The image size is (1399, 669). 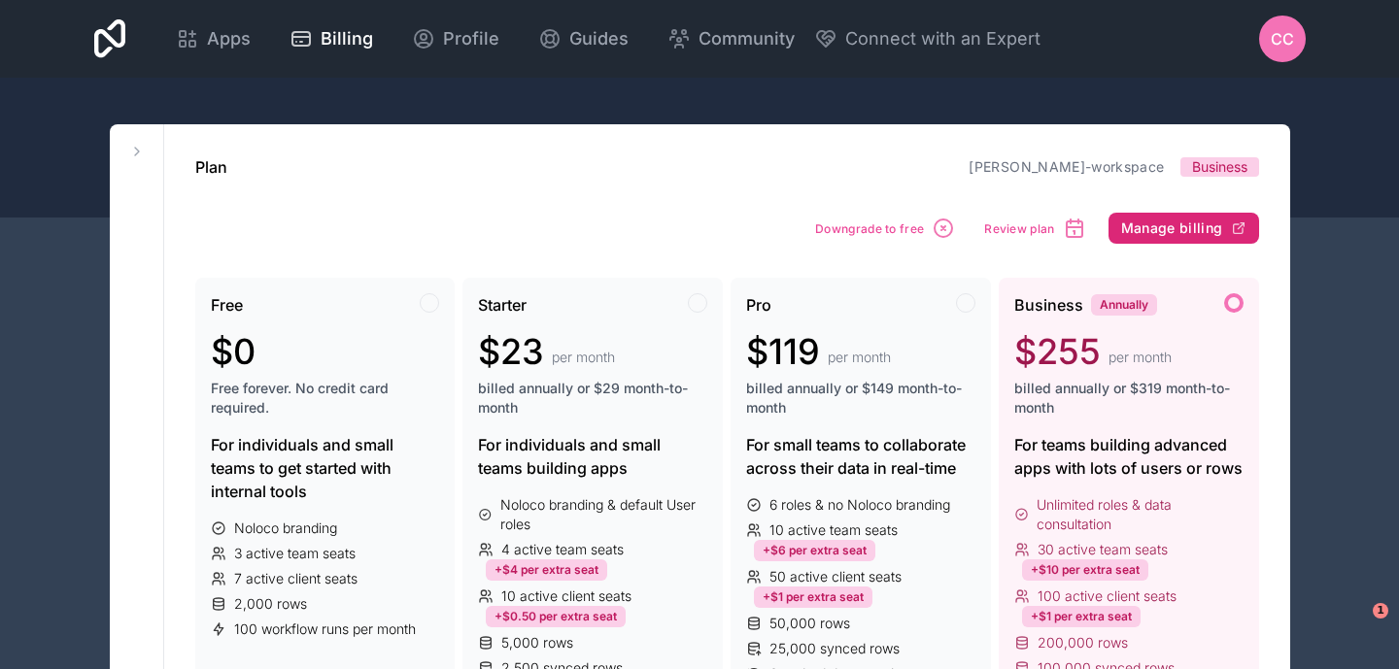 What do you see at coordinates (1129, 398) in the screenshot?
I see `span: billed annually or $319 month-to-month` at bounding box center [1129, 398].